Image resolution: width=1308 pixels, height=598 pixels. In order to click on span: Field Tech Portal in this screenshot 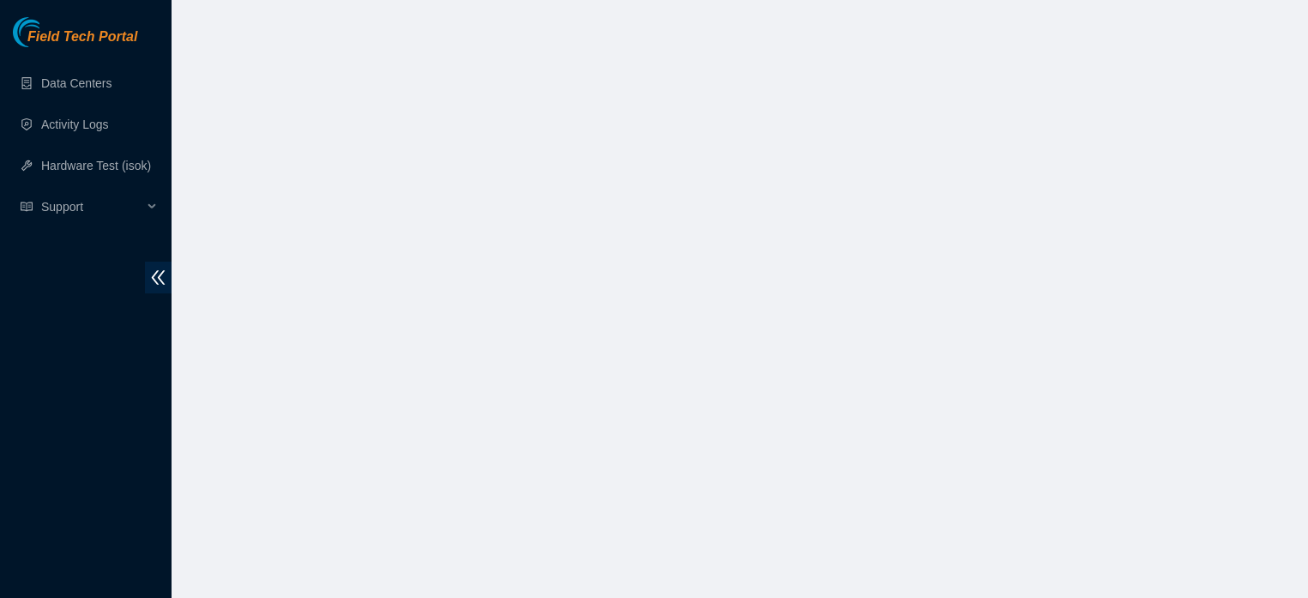, I will do `click(82, 37)`.